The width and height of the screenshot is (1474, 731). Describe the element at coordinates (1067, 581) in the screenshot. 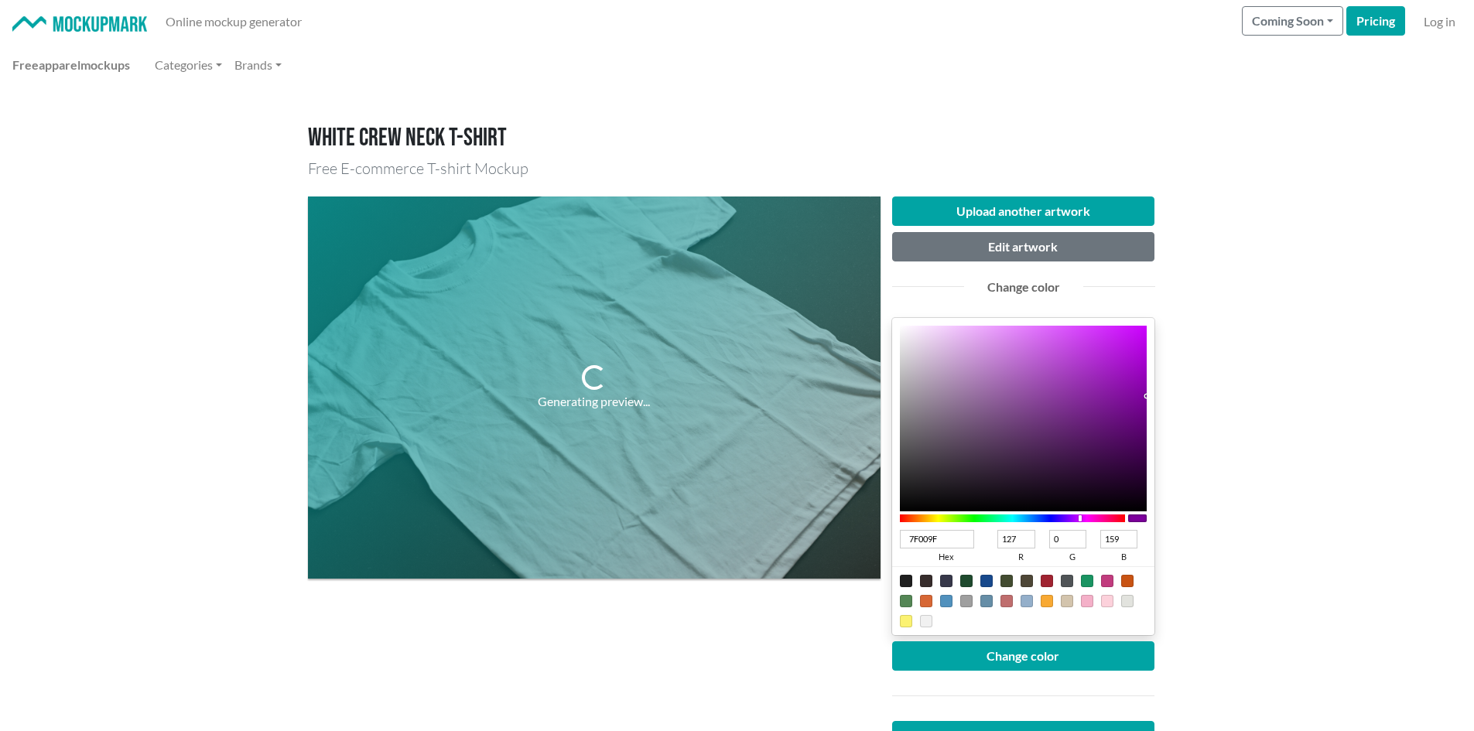

I see `div: #505457` at that location.